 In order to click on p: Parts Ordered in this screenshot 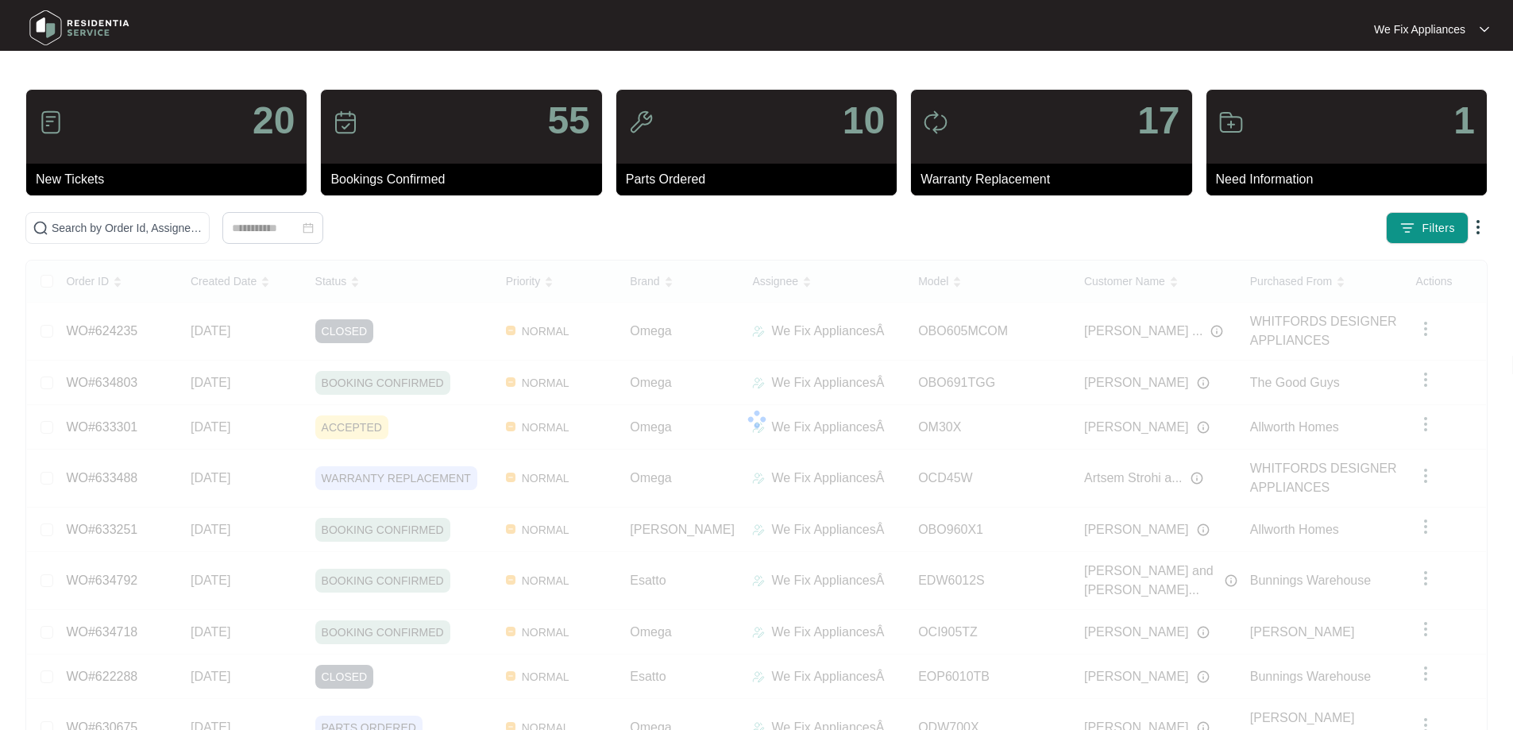, I will do `click(761, 179)`.